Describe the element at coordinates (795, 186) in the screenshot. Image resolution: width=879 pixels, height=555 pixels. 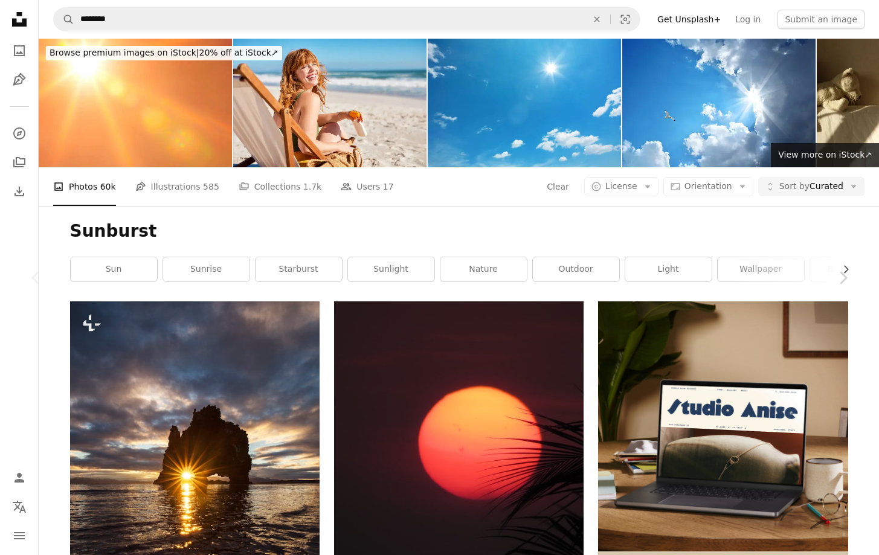
I see `span: Sort by` at that location.